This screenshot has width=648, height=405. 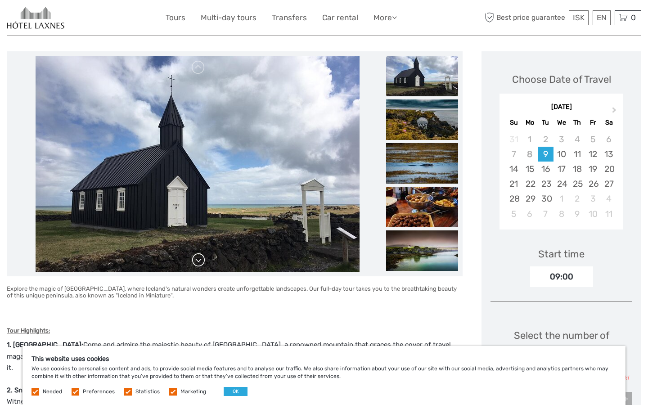 I want to click on div: Choose Sunday, September 28th, 2025, so click(x=513, y=198).